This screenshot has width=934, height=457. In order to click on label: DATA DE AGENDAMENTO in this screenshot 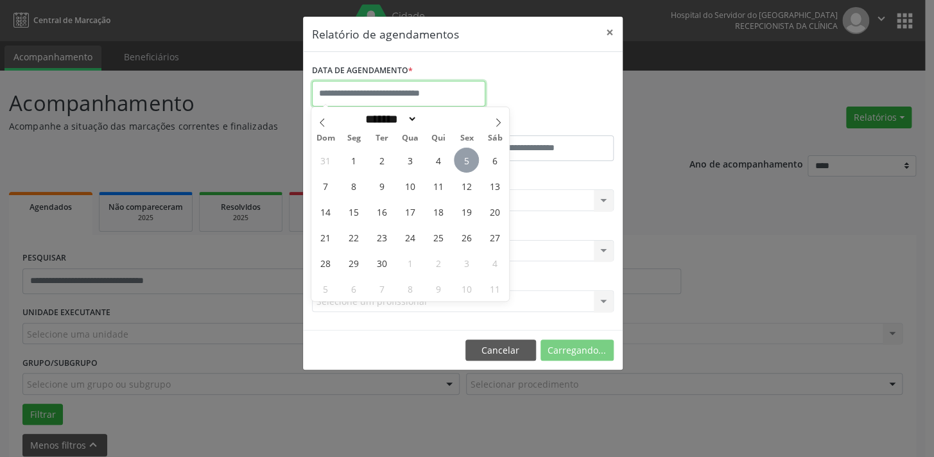, I will do `click(362, 71)`.